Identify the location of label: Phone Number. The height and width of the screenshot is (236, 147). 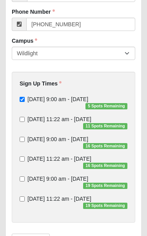
(33, 12).